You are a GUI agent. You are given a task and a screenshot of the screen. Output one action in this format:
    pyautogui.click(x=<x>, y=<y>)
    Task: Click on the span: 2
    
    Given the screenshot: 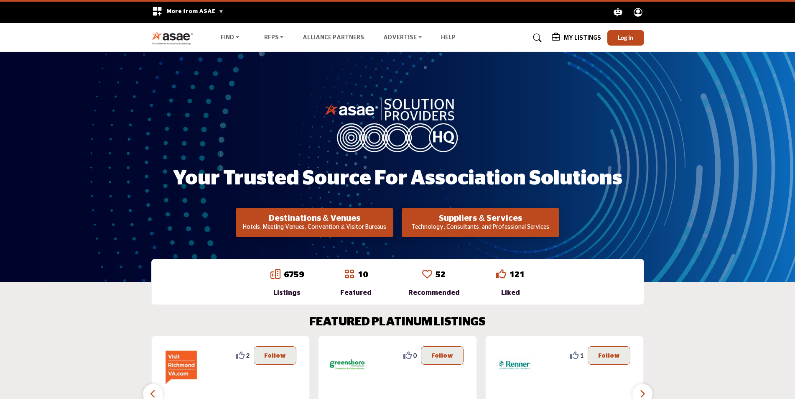 What is the action you would take?
    pyautogui.click(x=248, y=355)
    